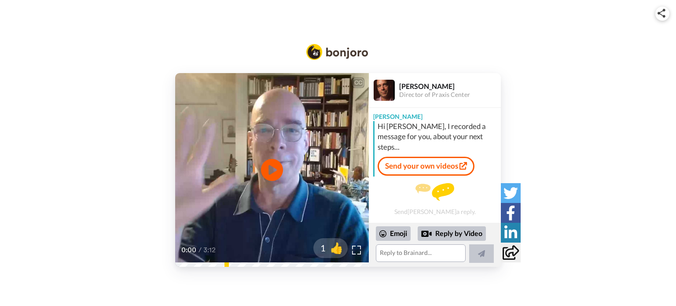 Image resolution: width=676 pixels, height=306 pixels. Describe the element at coordinates (357, 250) in the screenshot. I see `img: Full screen` at that location.